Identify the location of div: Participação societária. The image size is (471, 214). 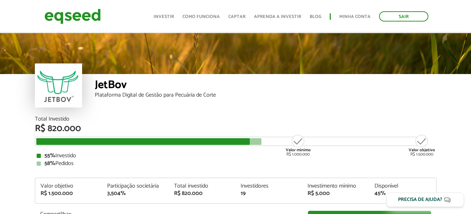
(135, 186).